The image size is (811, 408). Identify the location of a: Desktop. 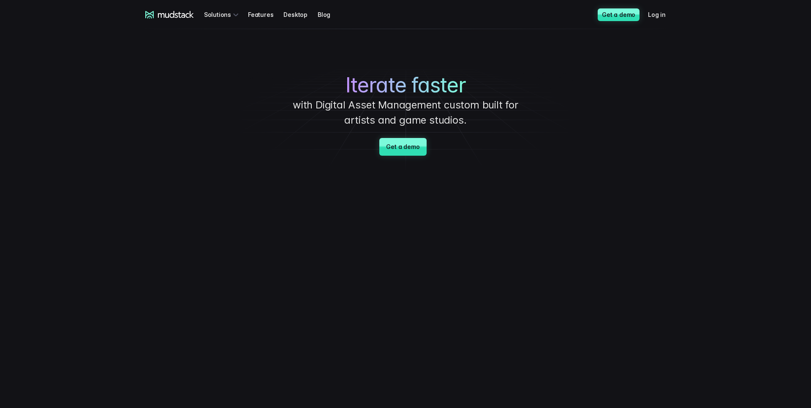
(300, 14).